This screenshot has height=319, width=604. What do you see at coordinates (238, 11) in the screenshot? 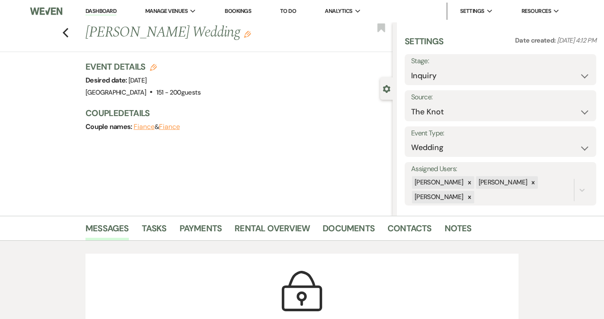
I see `a: Bookings` at bounding box center [238, 11].